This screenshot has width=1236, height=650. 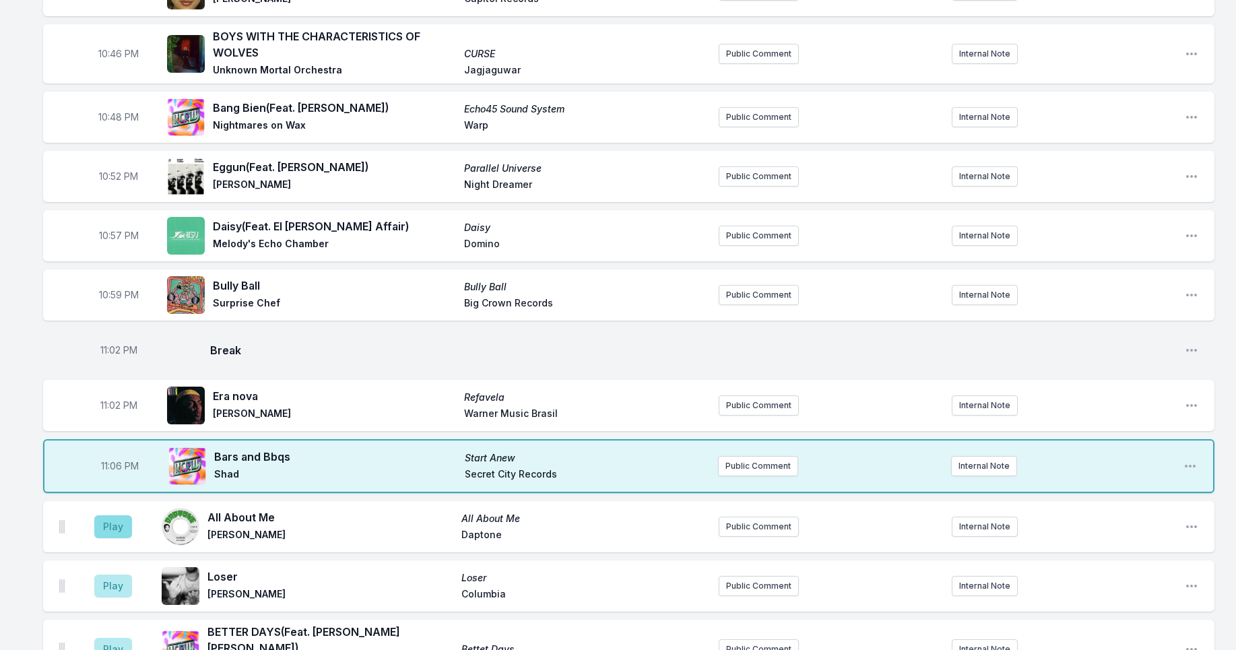 What do you see at coordinates (186, 295) in the screenshot?
I see `img: Bully Ball` at bounding box center [186, 295].